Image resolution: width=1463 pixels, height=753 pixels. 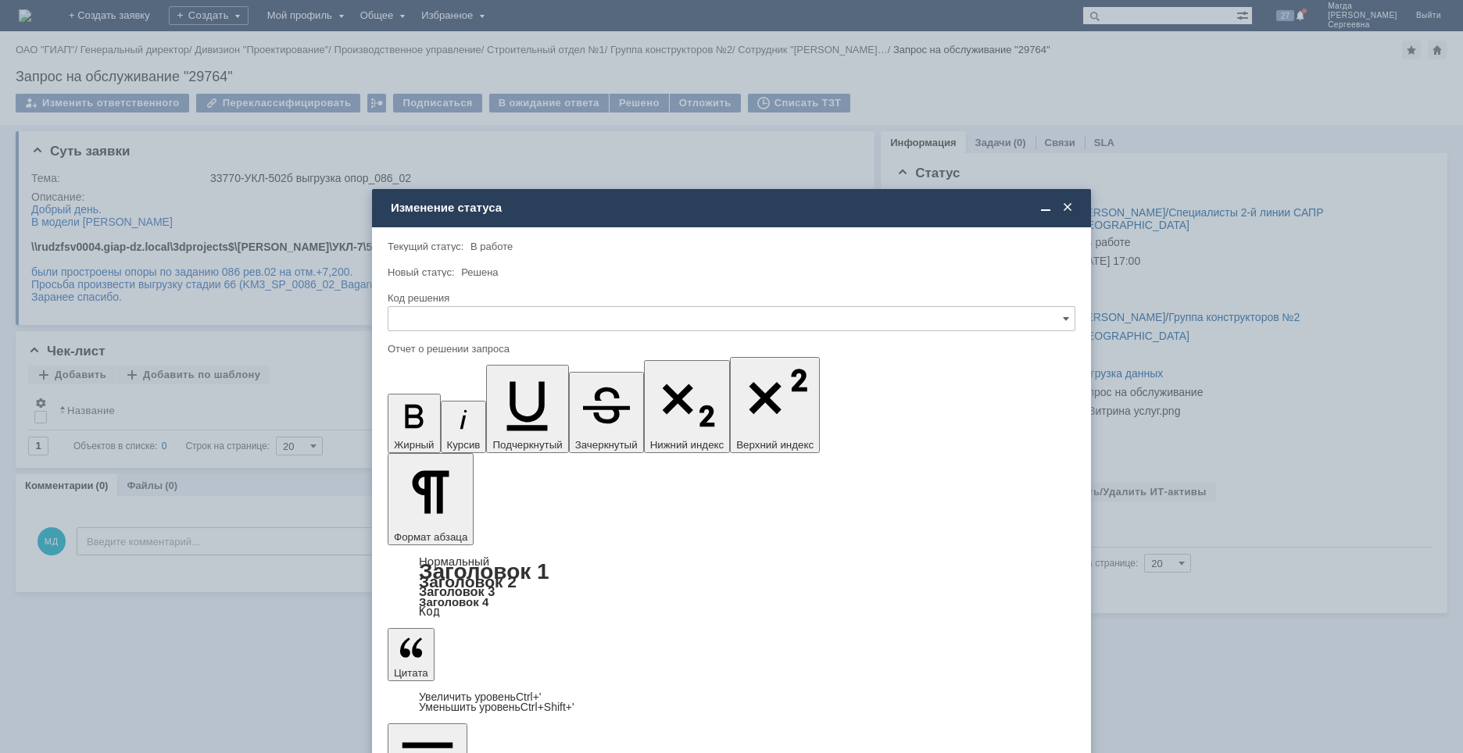 I want to click on button: Подчеркнутый, so click(x=527, y=409).